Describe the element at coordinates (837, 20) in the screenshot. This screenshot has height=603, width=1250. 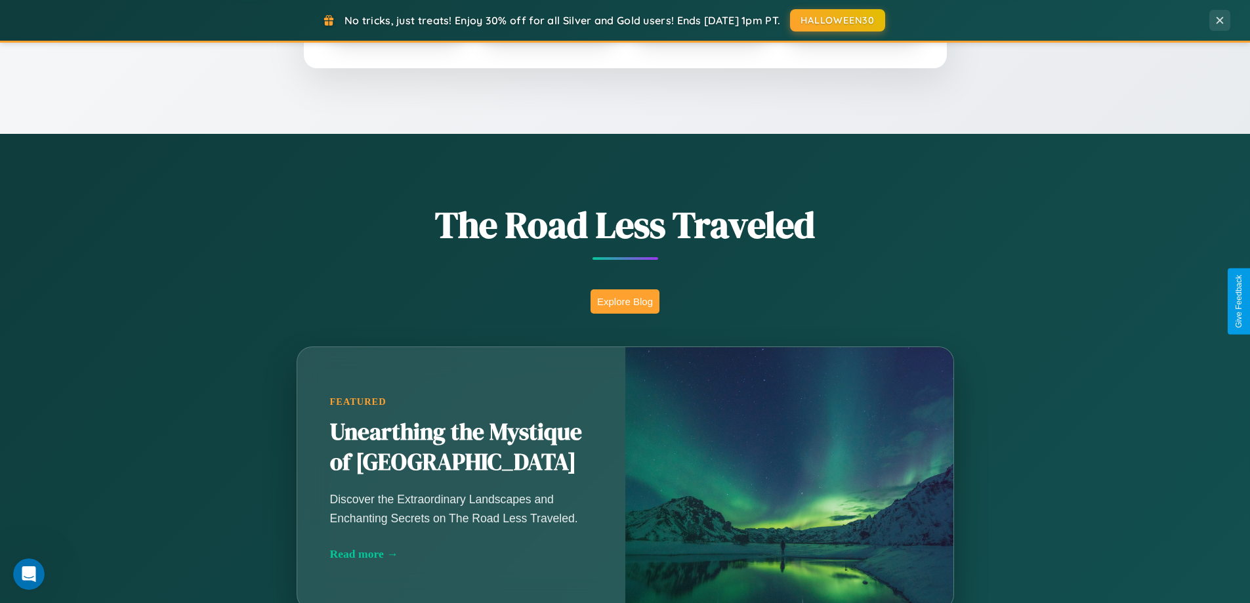
I see `button: HALLOWEEN30` at that location.